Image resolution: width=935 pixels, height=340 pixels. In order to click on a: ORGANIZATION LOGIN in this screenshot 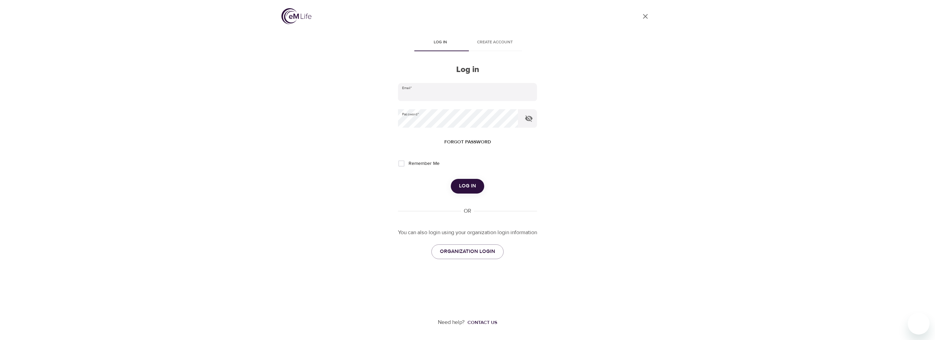, I will do `click(468, 251)`.